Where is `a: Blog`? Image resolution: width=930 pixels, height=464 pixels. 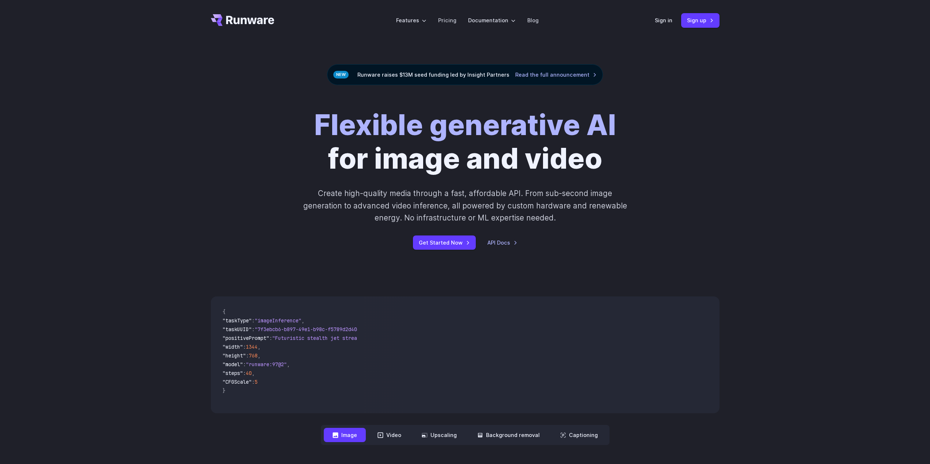 a: Blog is located at coordinates (533, 20).